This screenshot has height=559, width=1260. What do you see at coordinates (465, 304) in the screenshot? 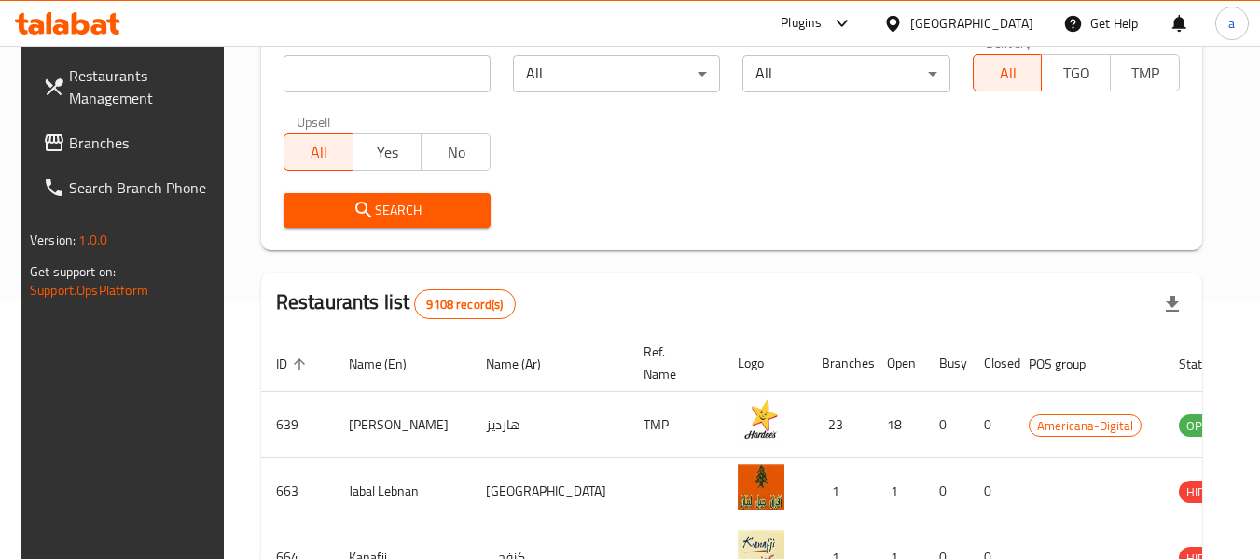
I see `span: 9108 record(s)` at bounding box center [465, 304].